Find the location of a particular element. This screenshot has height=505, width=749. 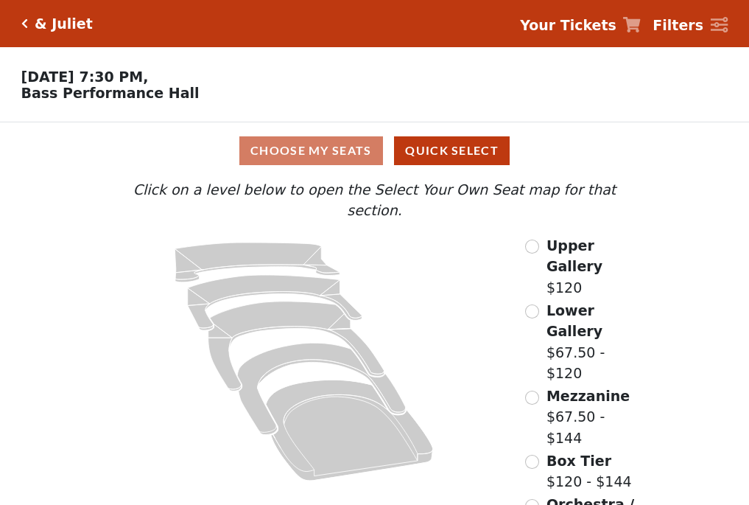

a: Your Tickets is located at coordinates (581, 25).